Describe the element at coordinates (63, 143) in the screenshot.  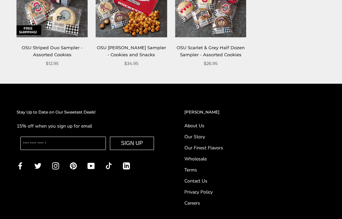
I see `input: Enter your email` at that location.